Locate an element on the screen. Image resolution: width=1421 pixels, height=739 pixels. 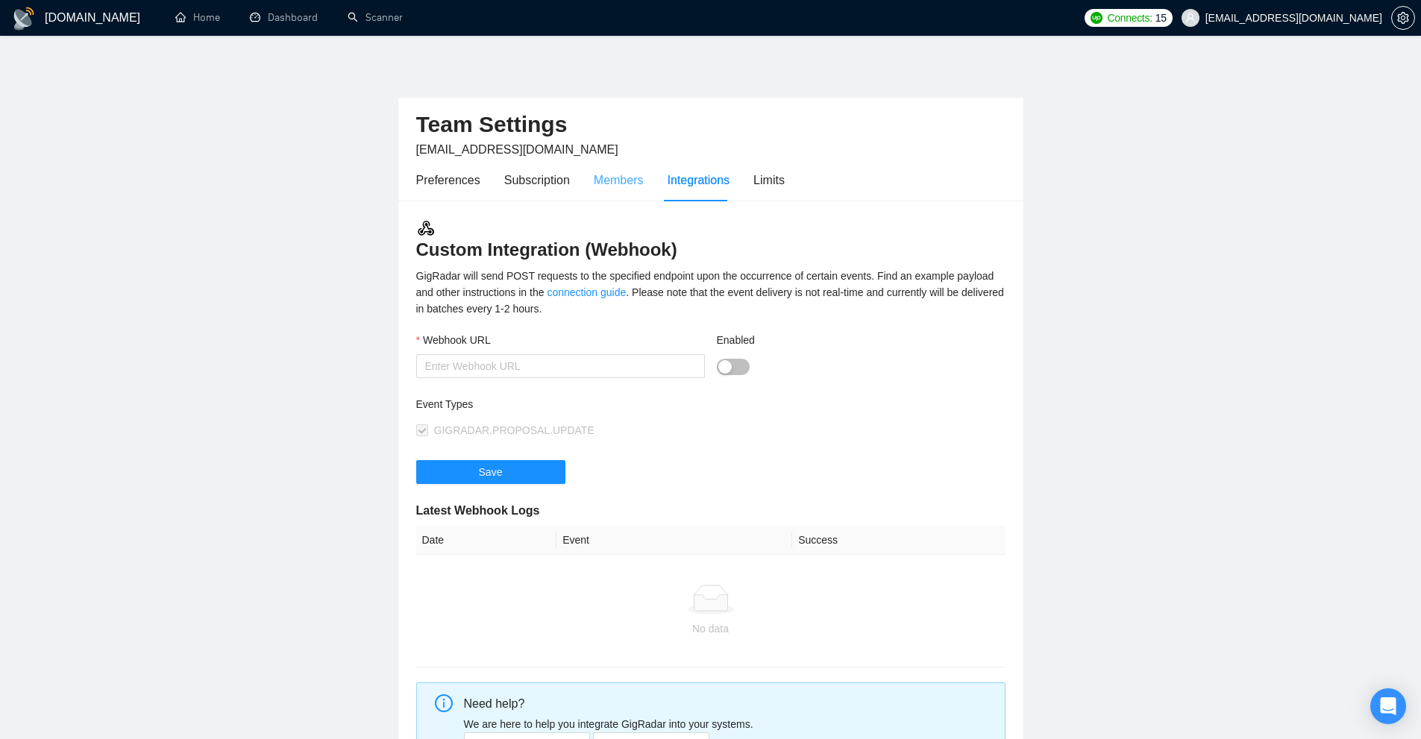
input: Webhook URL is located at coordinates (560, 366).